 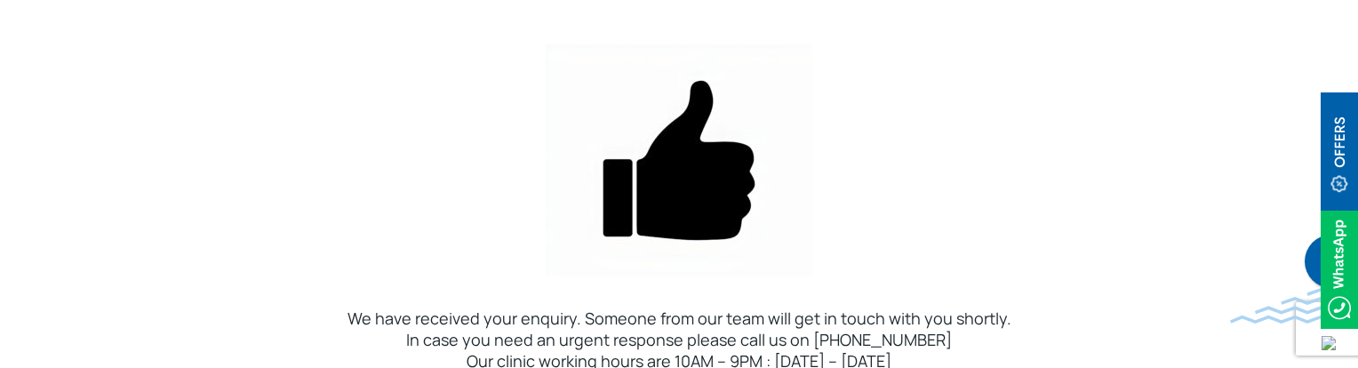 I want to click on img: thank you, so click(x=679, y=160).